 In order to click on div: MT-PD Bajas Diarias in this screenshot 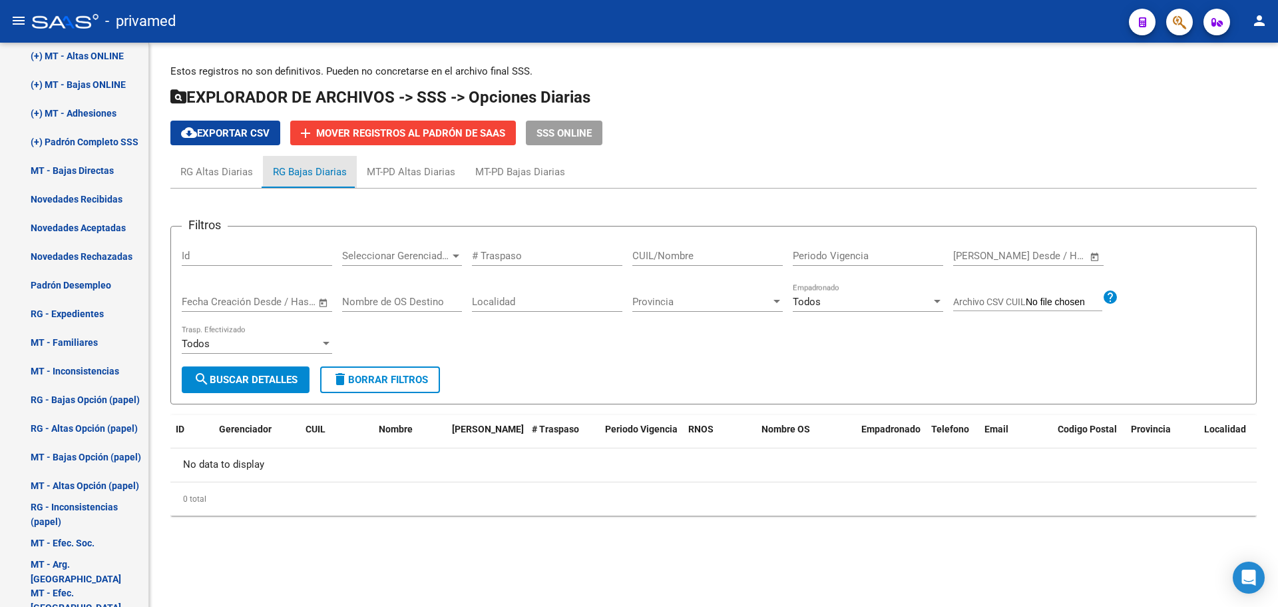, I will do `click(520, 172)`.